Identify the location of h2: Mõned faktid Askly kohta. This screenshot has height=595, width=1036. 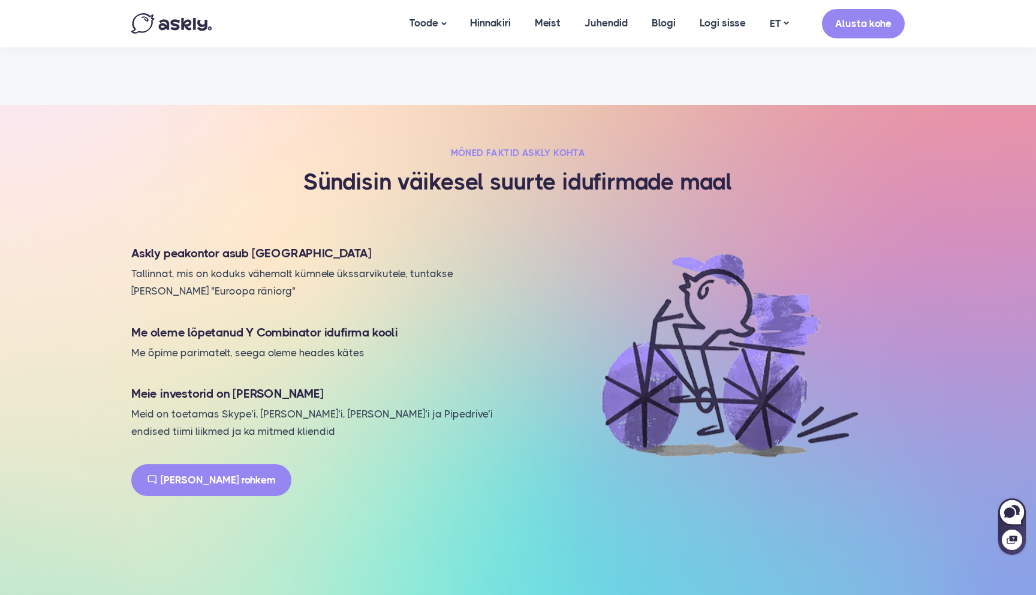
(518, 153).